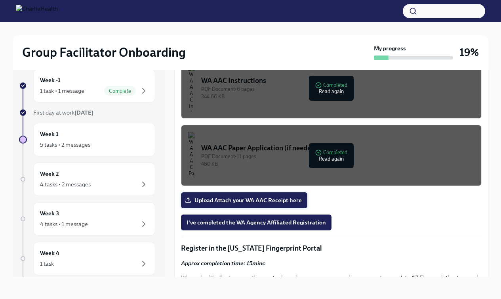 This screenshot has height=299, width=501. What do you see at coordinates (338, 156) in the screenshot?
I see `div: PDF Document • 11 pages` at bounding box center [338, 156].